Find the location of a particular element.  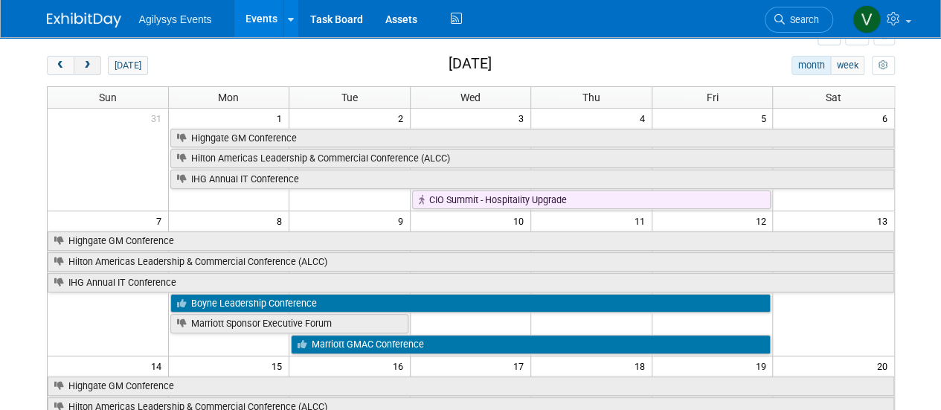

img: ExhibitDay is located at coordinates (84, 20).